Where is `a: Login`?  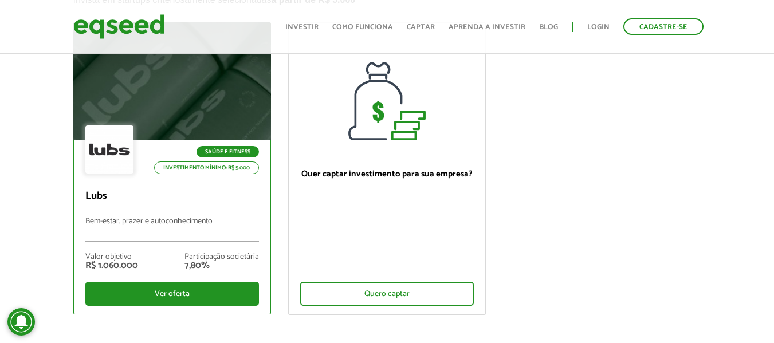
a: Login is located at coordinates (598, 27).